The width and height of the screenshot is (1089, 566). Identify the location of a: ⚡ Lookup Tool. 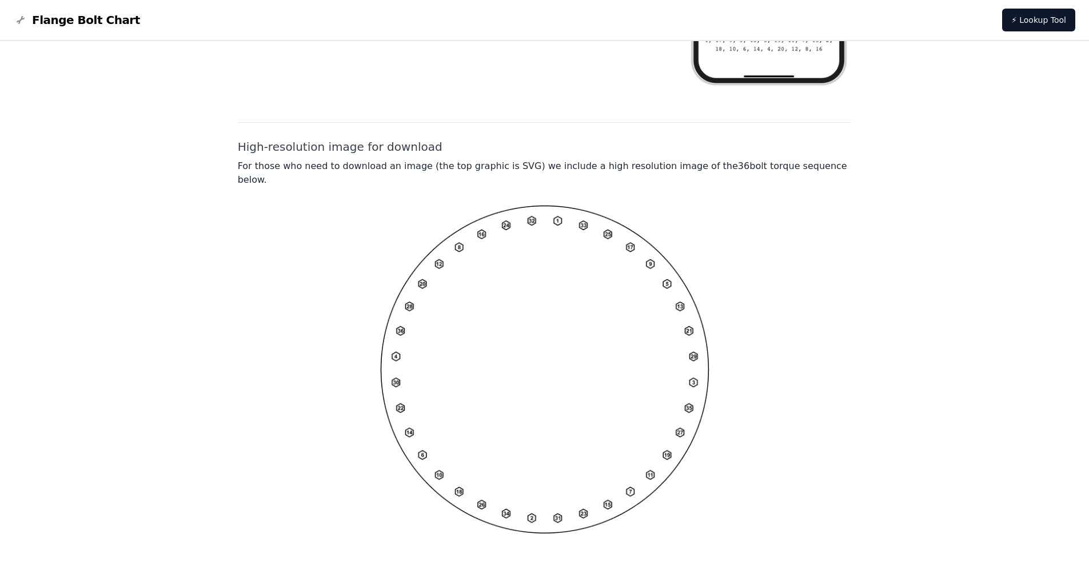
(1038, 20).